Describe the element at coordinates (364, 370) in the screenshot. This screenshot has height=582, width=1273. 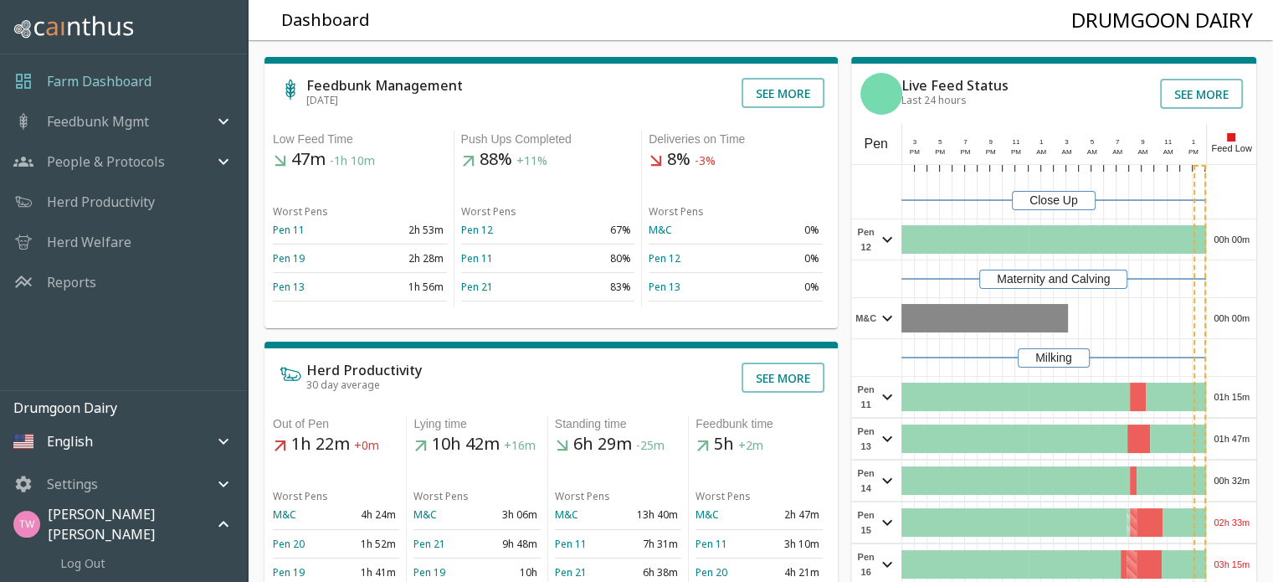
I see `h6: Herd Productivity` at that location.